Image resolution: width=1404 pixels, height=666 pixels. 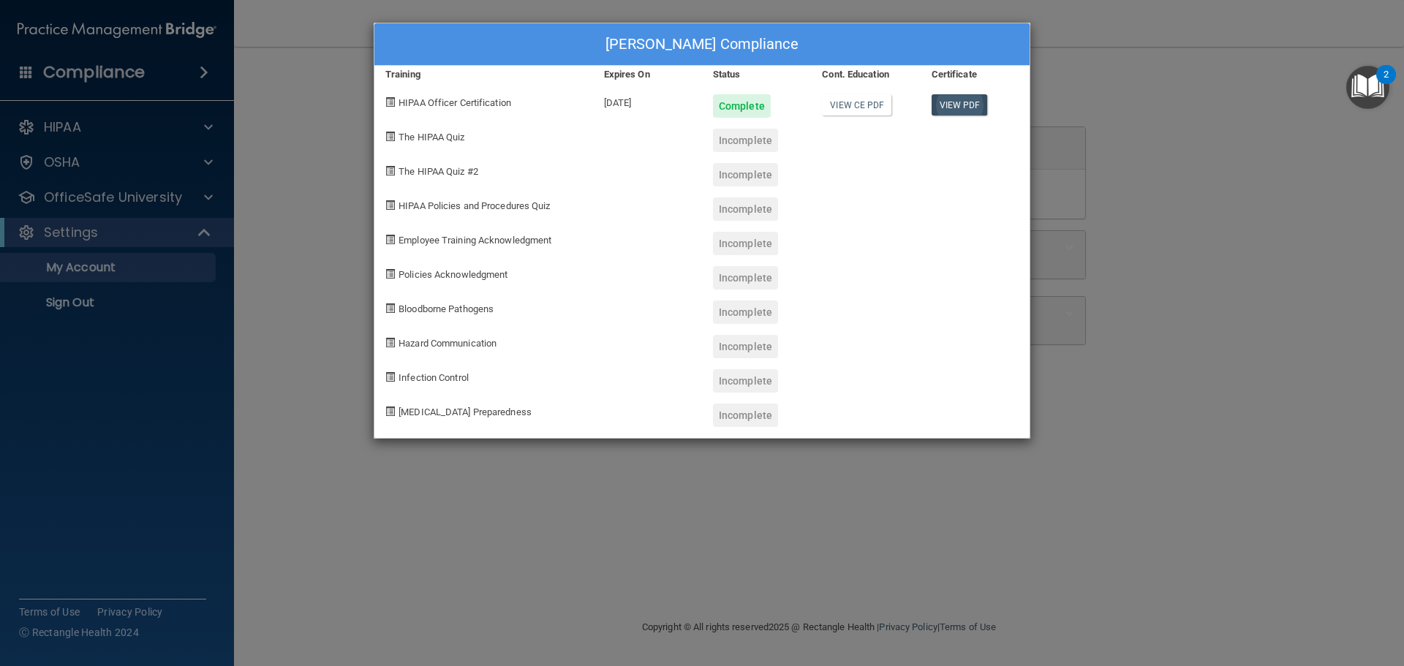 I want to click on span: Infection Control, so click(x=434, y=377).